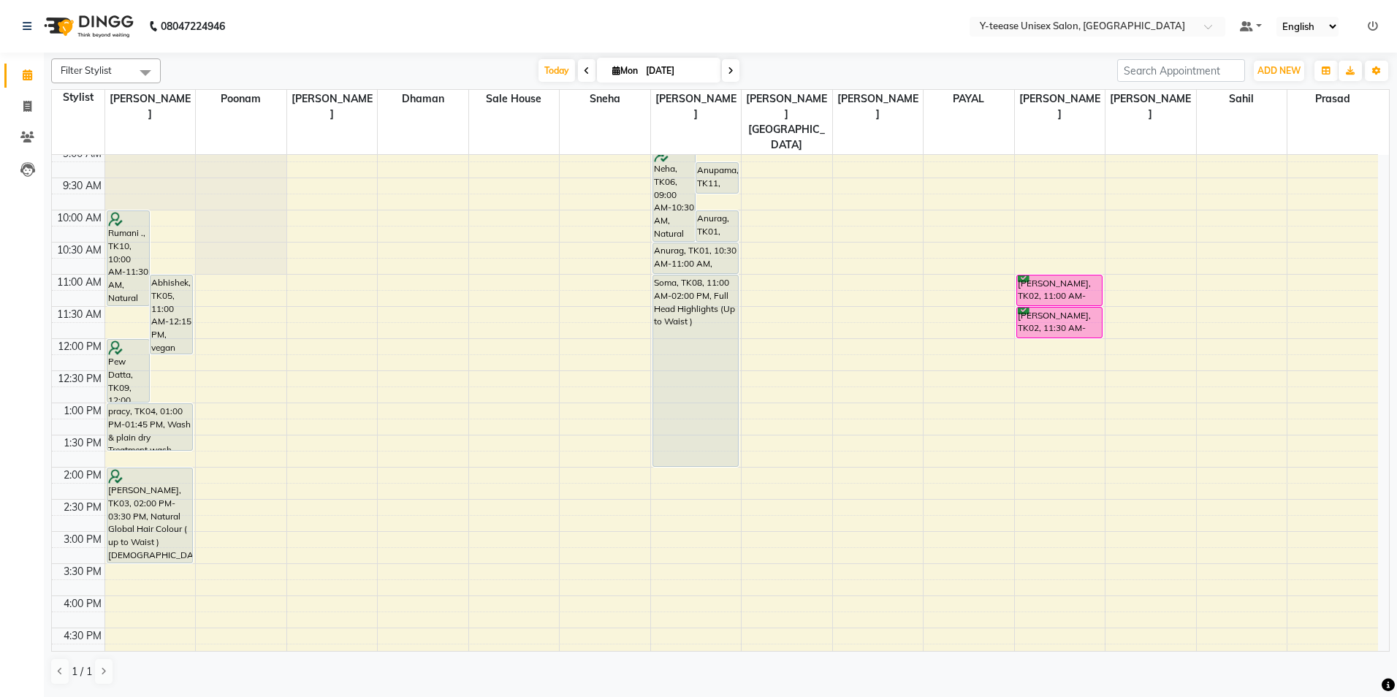  Describe the element at coordinates (83, 539) in the screenshot. I see `div: 3:00 PM` at that location.